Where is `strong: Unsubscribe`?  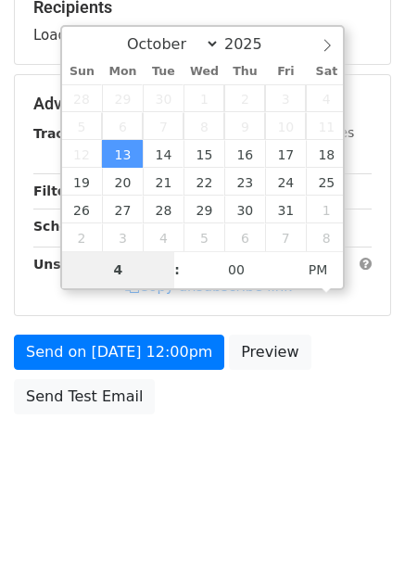
strong: Unsubscribe is located at coordinates (79, 264).